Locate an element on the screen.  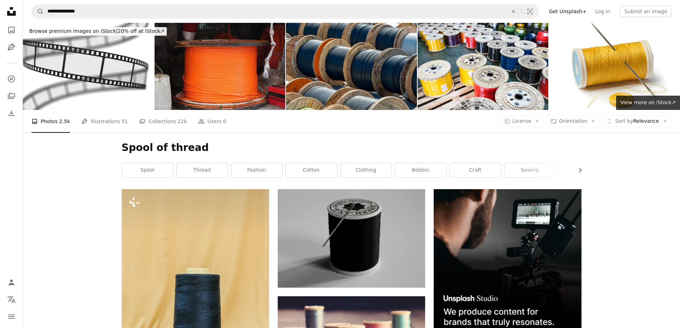
a: Get Unsplash+ is located at coordinates (568, 11).